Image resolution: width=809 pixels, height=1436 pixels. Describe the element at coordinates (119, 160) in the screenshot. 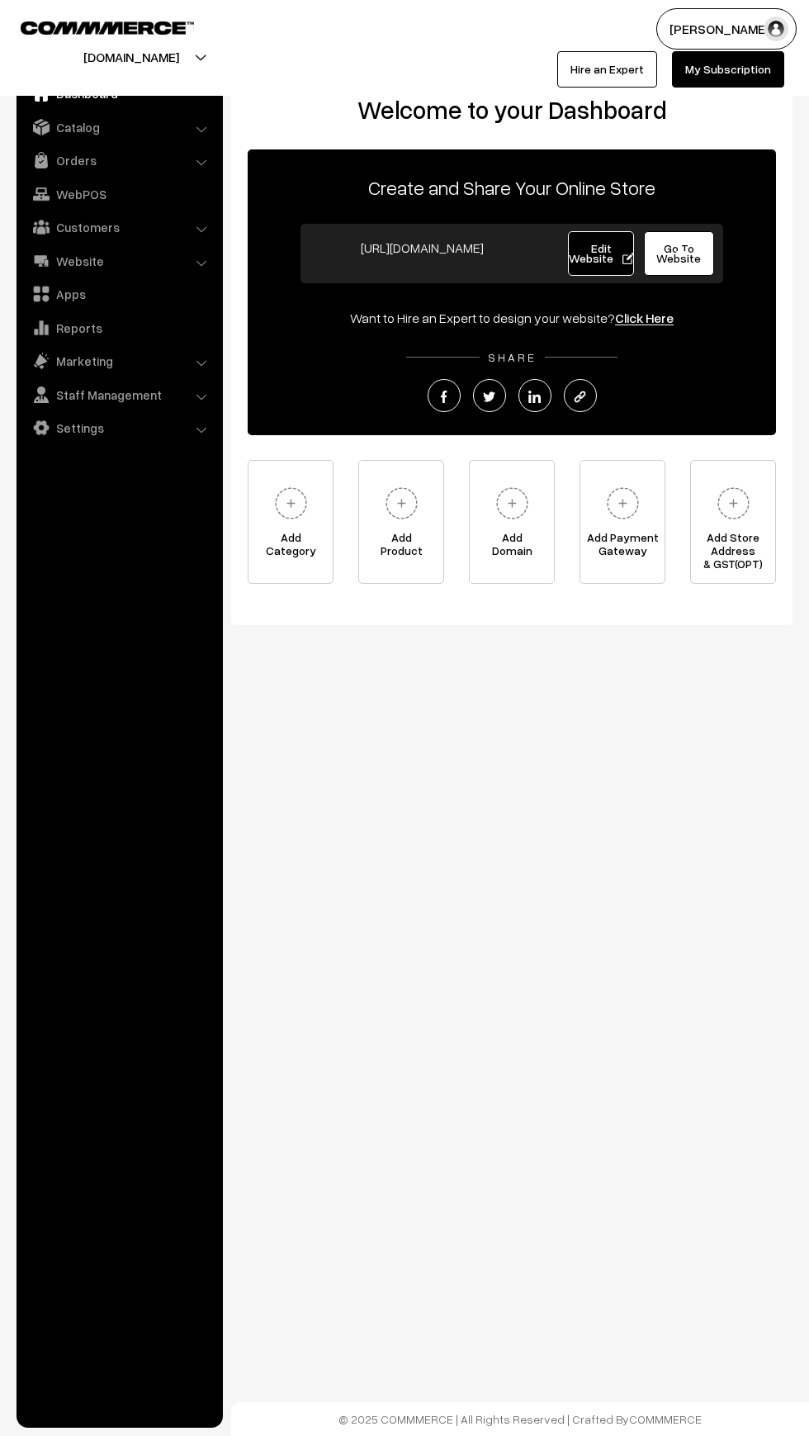

I see `a: Orders` at that location.